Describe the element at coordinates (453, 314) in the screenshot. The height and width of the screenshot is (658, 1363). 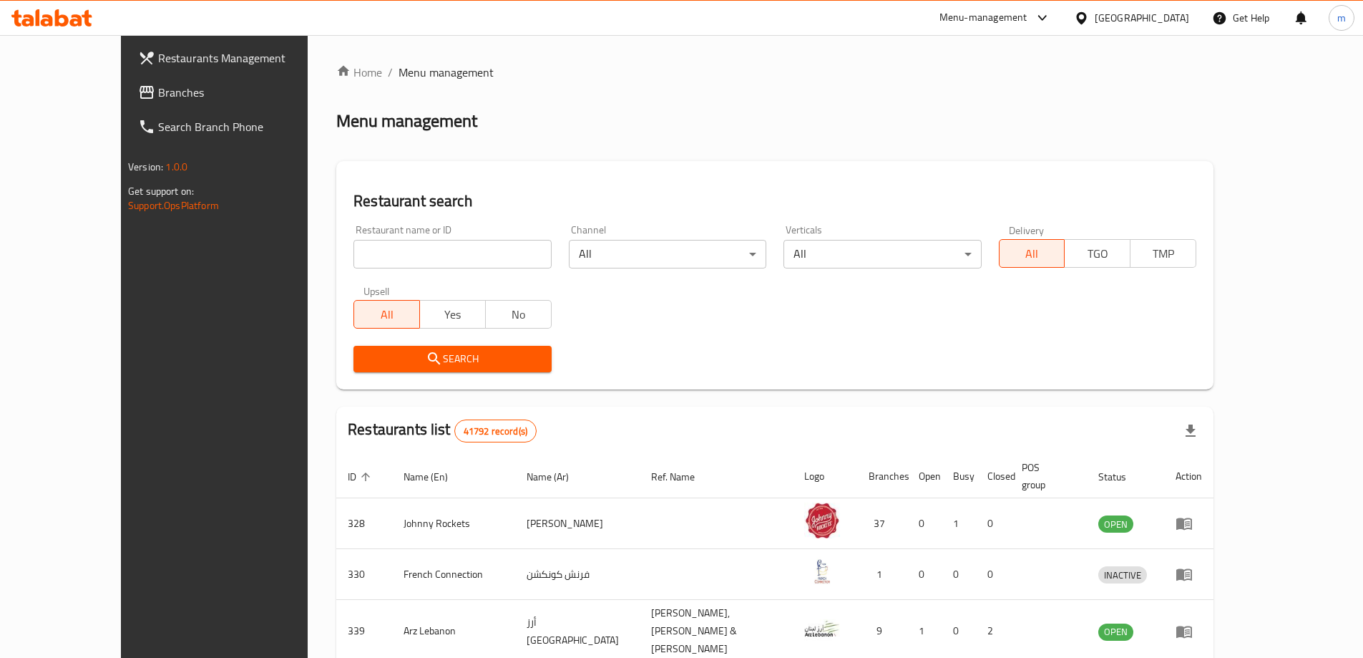
I see `span: Yes` at that location.